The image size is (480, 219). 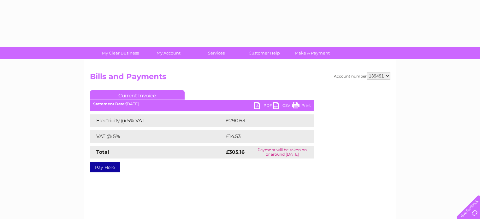 I want to click on a: PDF, so click(x=264, y=106).